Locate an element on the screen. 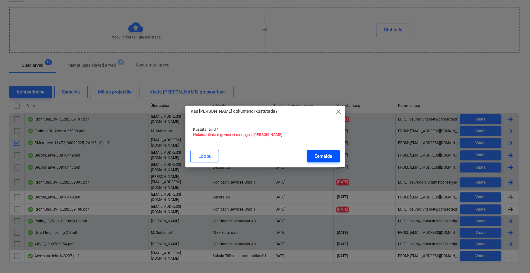 This screenshot has width=530, height=273. p: Kustuta failid 1 is located at coordinates (265, 129).